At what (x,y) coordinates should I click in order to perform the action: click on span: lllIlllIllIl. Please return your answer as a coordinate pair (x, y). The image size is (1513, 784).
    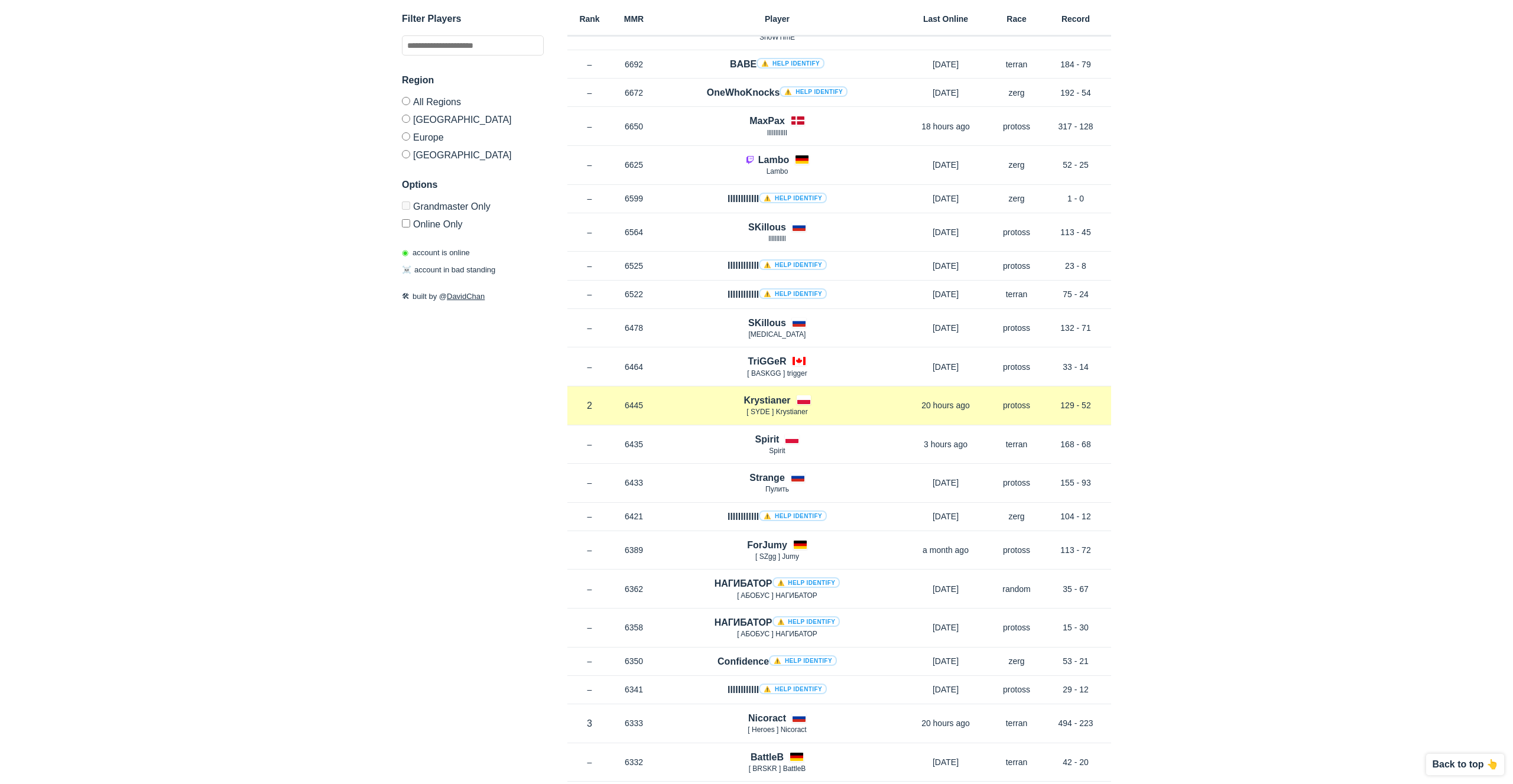
    Looking at the image, I should click on (777, 133).